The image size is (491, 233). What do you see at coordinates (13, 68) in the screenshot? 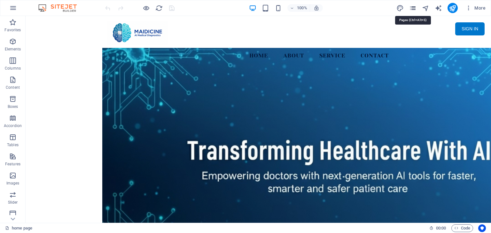
I see `p: Columns` at bounding box center [13, 68].